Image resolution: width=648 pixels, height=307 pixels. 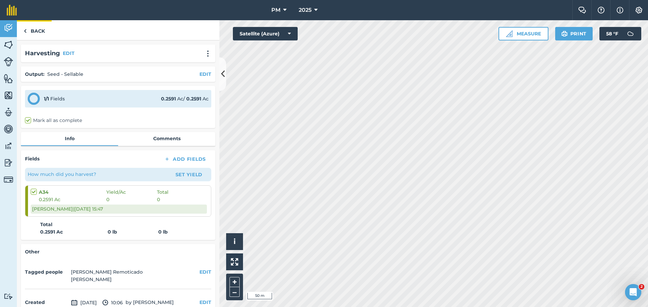 I want to click on span: 58 ° F, so click(x=612, y=34).